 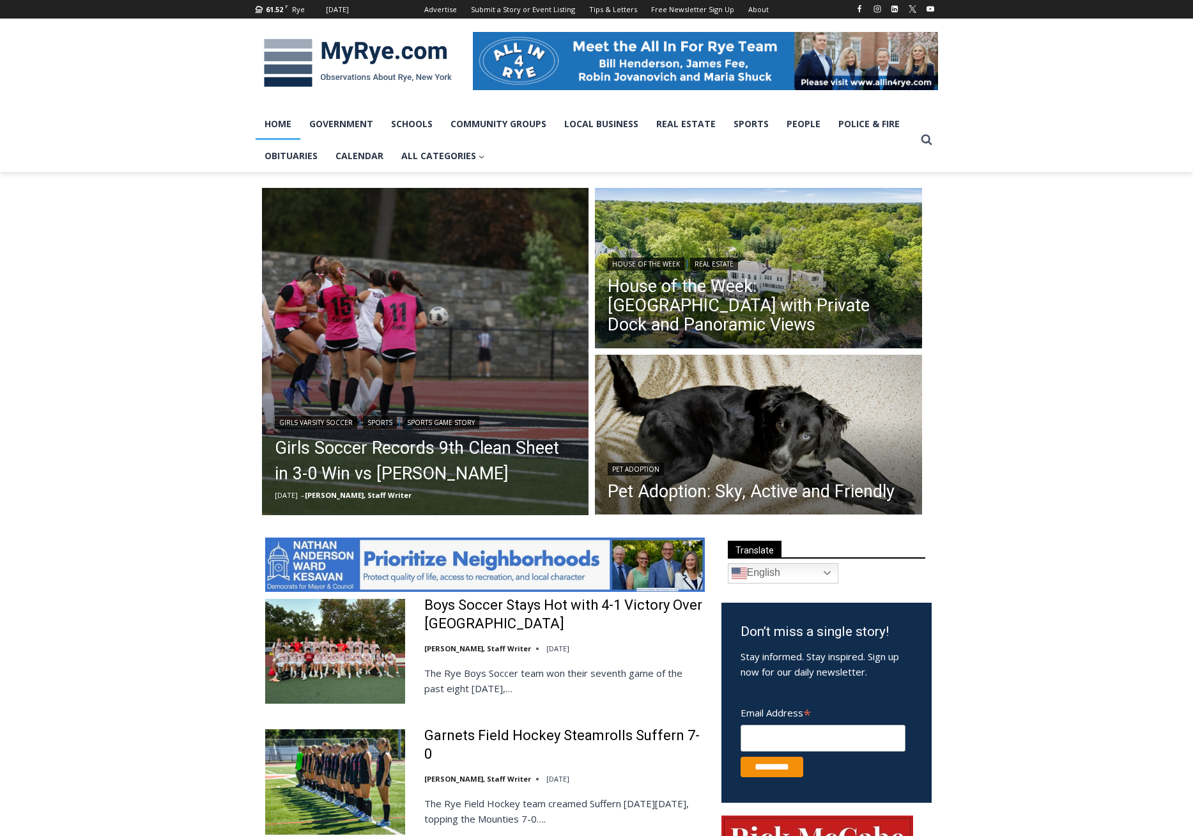 What do you see at coordinates (441, 423) in the screenshot?
I see `a: Sports Game Story` at bounding box center [441, 423].